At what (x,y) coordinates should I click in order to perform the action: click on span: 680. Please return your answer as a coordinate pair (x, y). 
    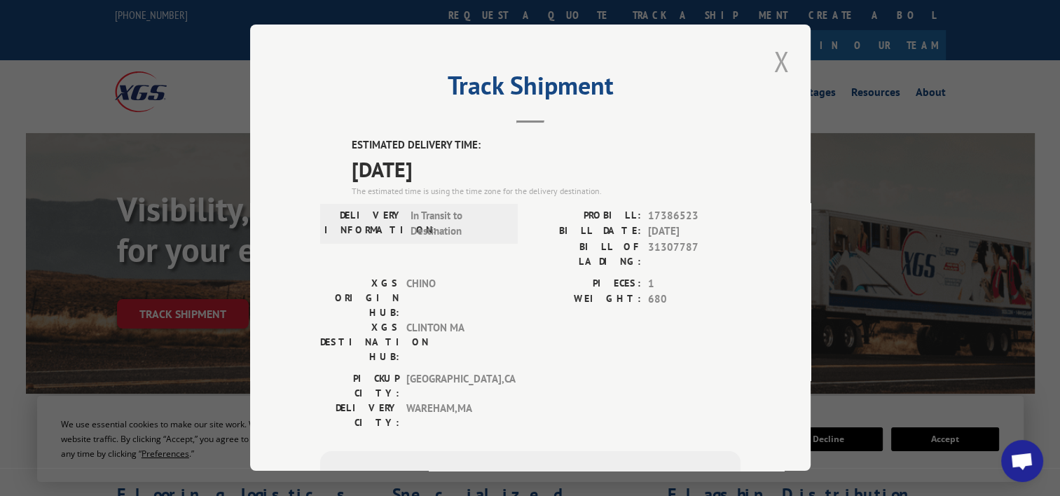
    Looking at the image, I should click on (695, 299).